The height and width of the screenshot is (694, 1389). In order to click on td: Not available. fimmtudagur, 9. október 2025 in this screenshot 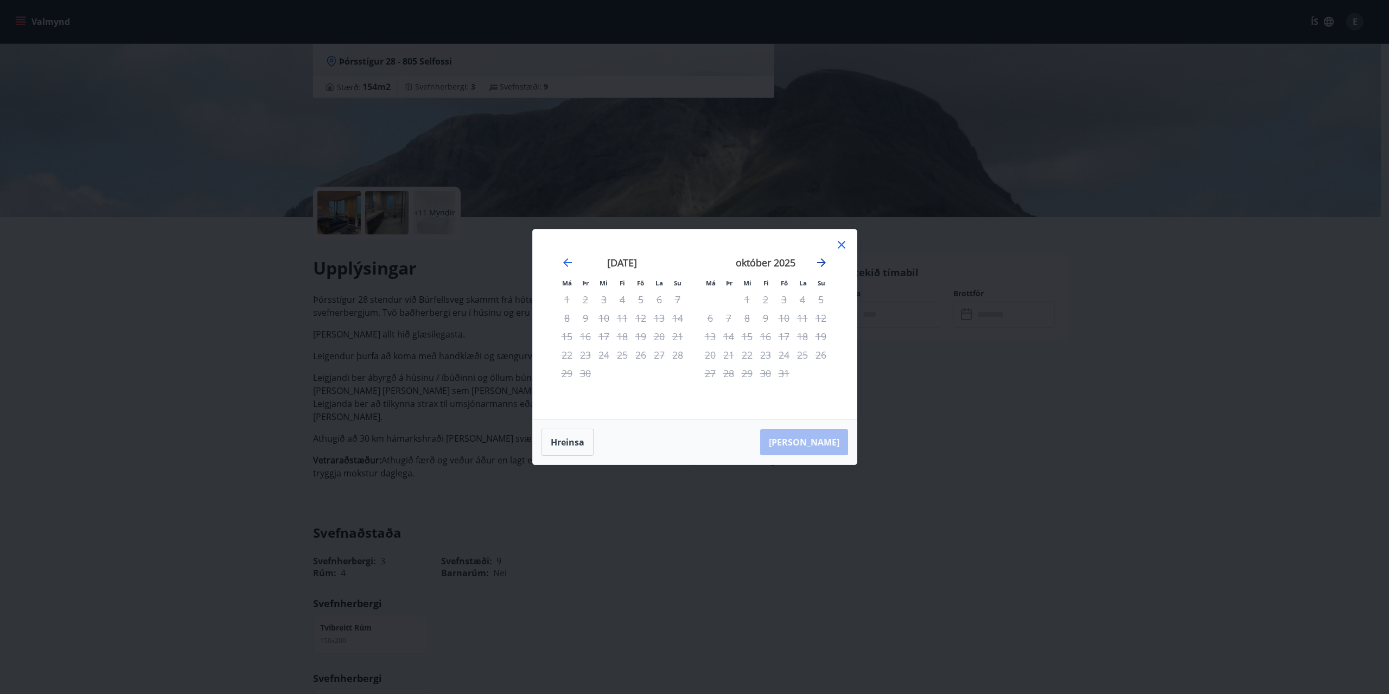, I will do `click(766, 318)`.